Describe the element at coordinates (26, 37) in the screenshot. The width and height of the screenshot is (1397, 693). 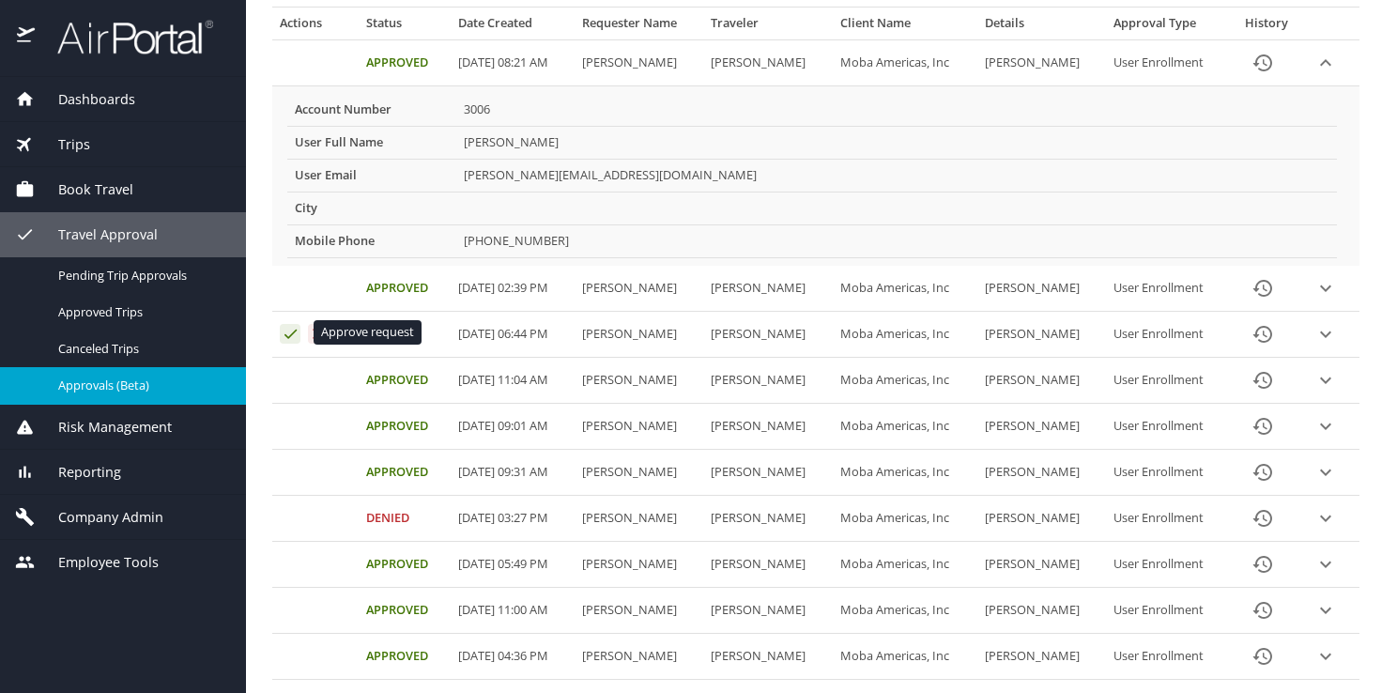
I see `img: icon-airportal.png` at that location.